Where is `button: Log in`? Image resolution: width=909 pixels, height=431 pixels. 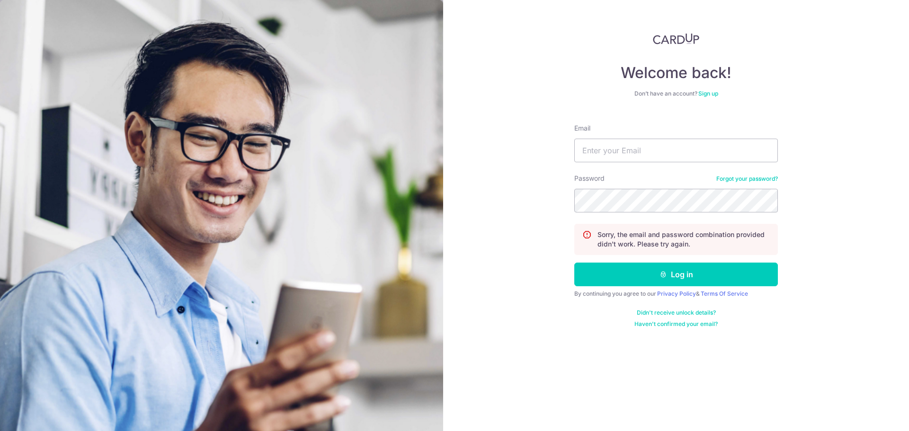
button: Log in is located at coordinates (676, 274).